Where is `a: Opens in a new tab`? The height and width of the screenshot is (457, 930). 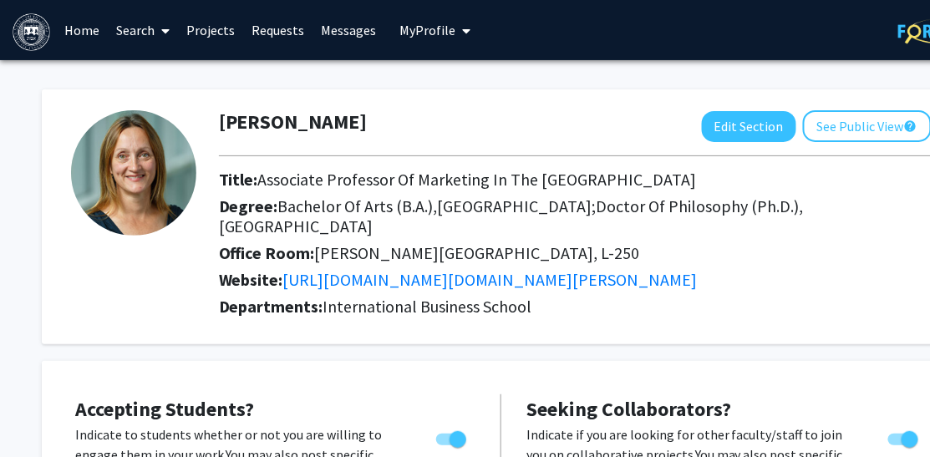 a: Opens in a new tab is located at coordinates (491, 279).